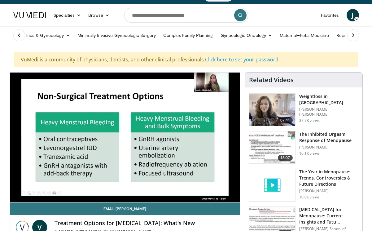 The image size is (372, 231). I want to click on a: Favorites, so click(330, 15).